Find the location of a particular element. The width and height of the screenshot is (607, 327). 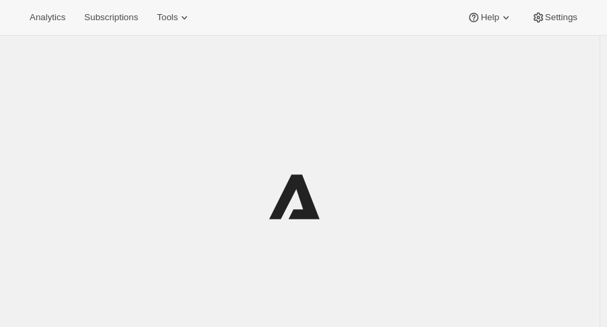

span: Tools is located at coordinates (167, 17).